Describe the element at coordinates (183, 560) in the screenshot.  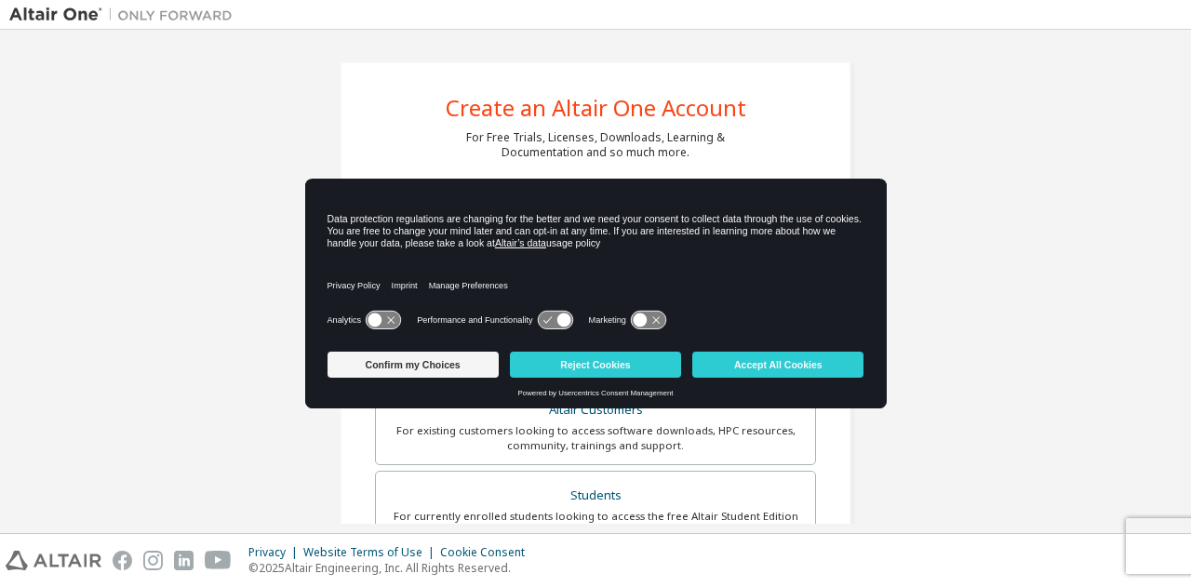
I see `img: linkedin.svg` at that location.